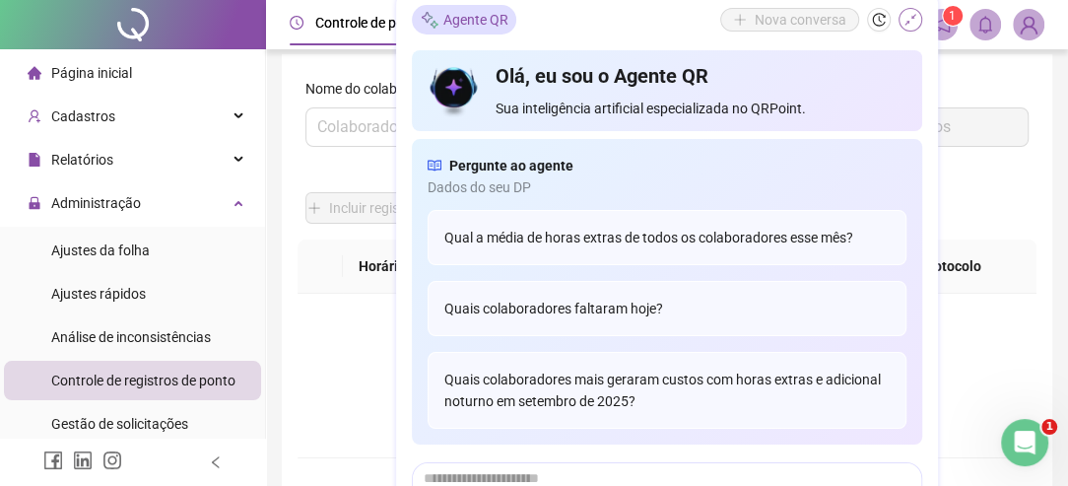 This screenshot has width=1068, height=486. Describe the element at coordinates (297, 23) in the screenshot. I see `span: clock-circle` at that location.